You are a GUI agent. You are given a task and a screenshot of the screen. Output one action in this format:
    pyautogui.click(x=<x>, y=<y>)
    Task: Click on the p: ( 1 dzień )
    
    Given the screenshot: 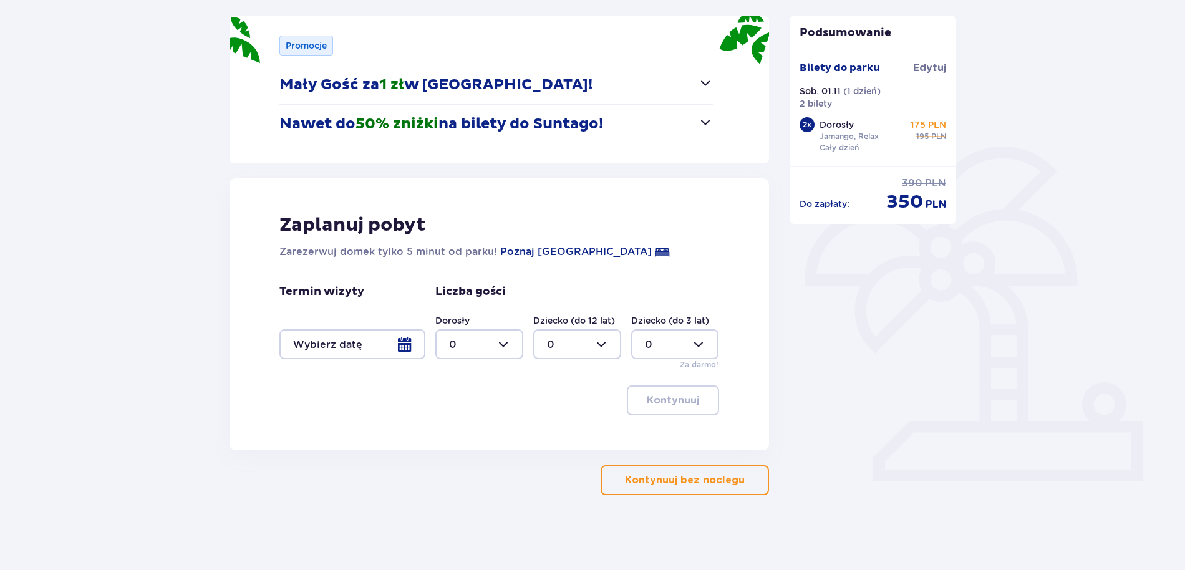 What is the action you would take?
    pyautogui.click(x=862, y=91)
    